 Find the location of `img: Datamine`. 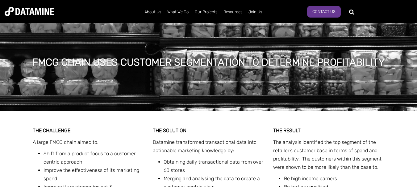

img: Datamine is located at coordinates (29, 11).